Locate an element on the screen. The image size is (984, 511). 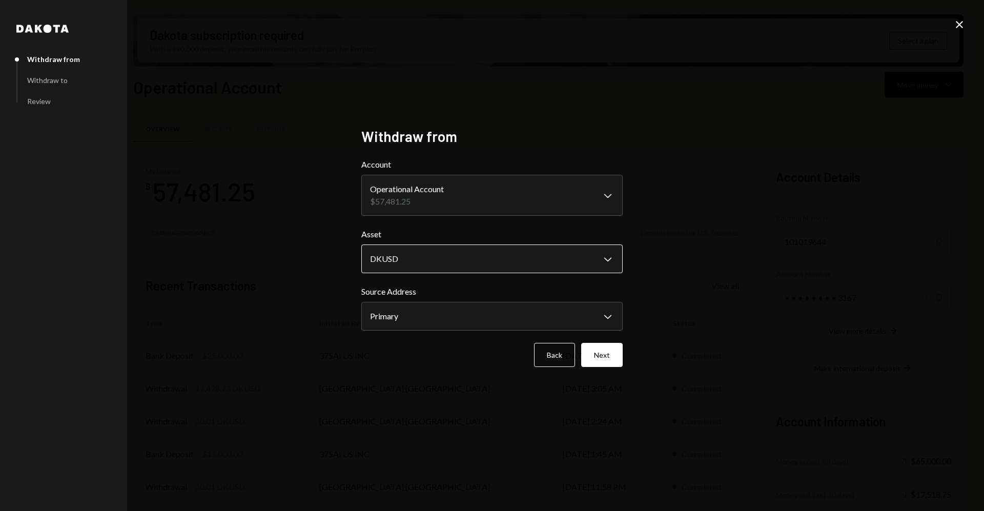
div: Withdraw from is located at coordinates (53, 59).